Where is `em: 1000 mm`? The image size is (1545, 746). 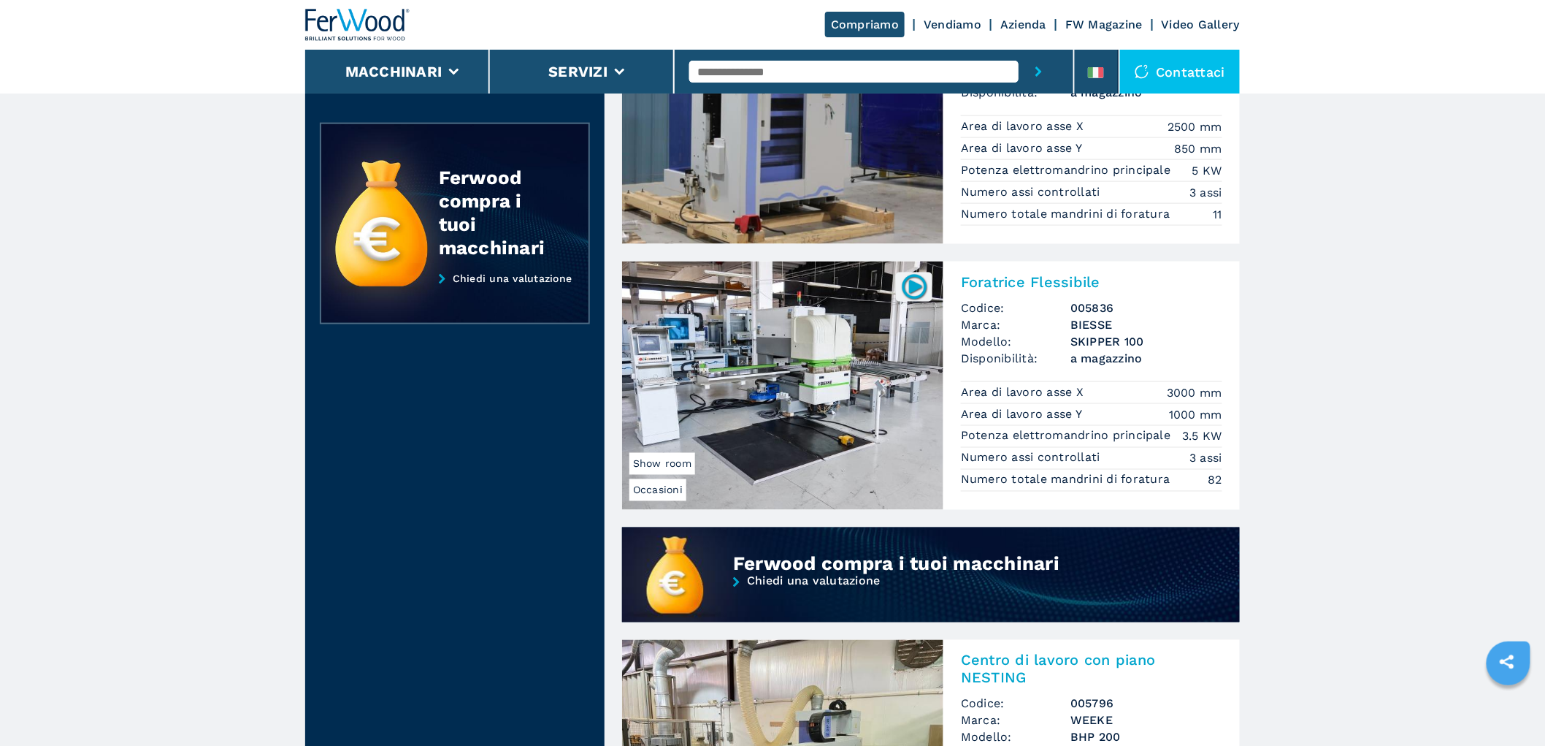 em: 1000 mm is located at coordinates (1195, 414).